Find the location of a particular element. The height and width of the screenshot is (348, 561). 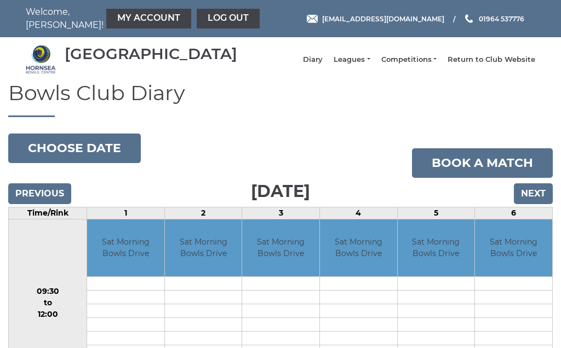

a: My Account is located at coordinates (148, 19).